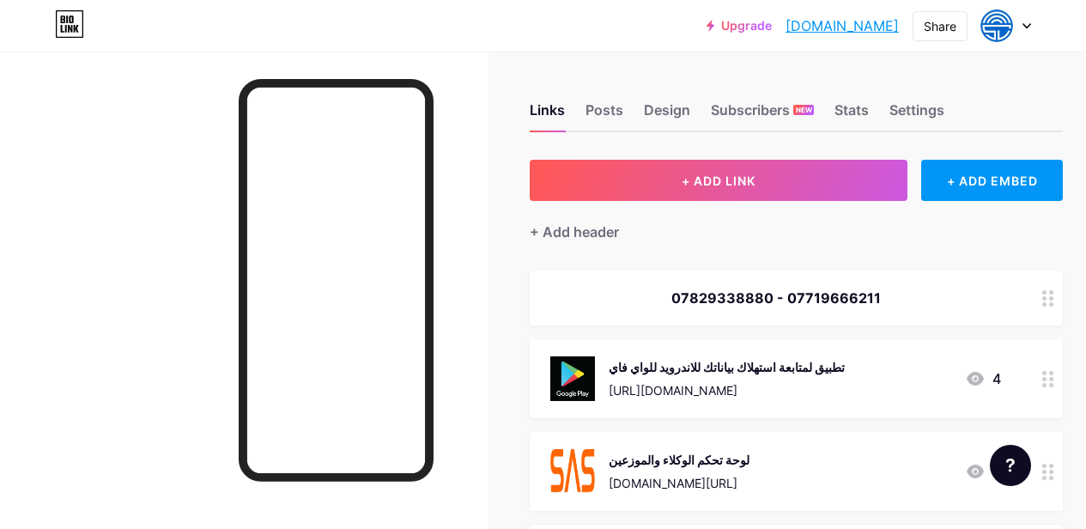 Image resolution: width=1086 pixels, height=529 pixels. I want to click on div: Posts, so click(604, 115).